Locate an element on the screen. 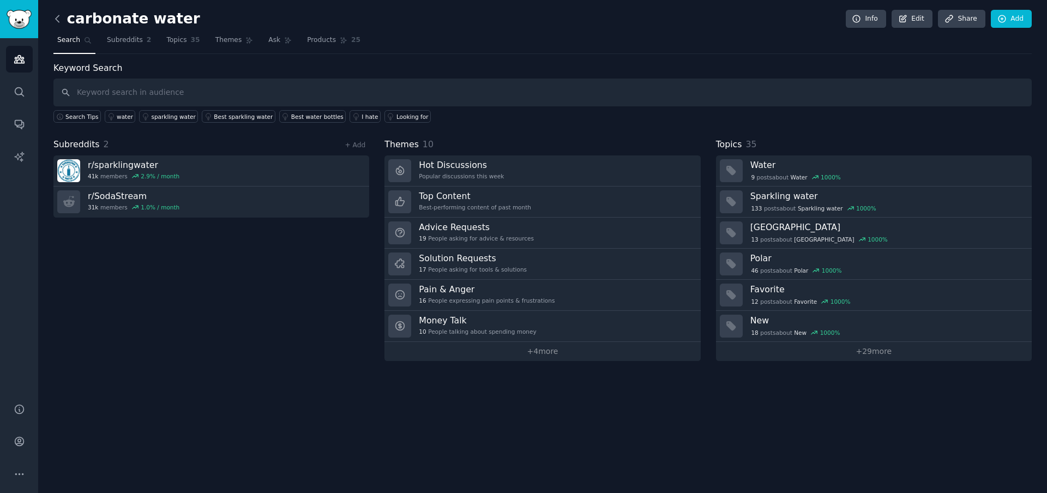 The height and width of the screenshot is (493, 1047). a: Topics35 is located at coordinates (183, 43).